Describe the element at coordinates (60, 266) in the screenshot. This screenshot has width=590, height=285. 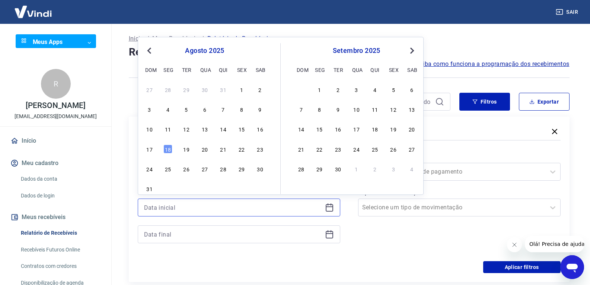
I see `a: Contratos com credores` at that location.